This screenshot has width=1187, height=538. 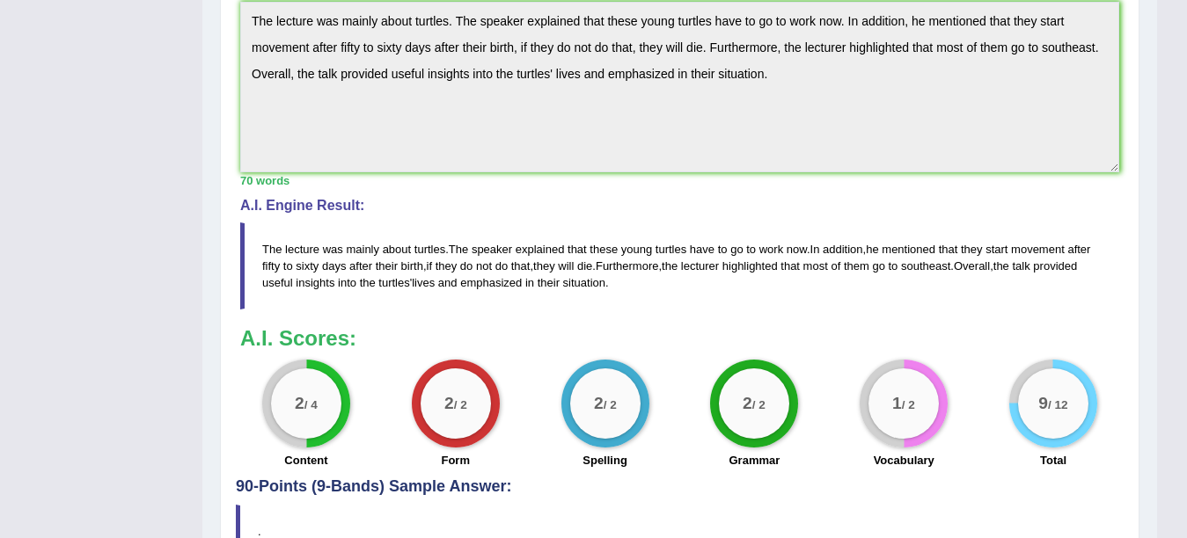 I want to click on span: southeast, so click(x=925, y=266).